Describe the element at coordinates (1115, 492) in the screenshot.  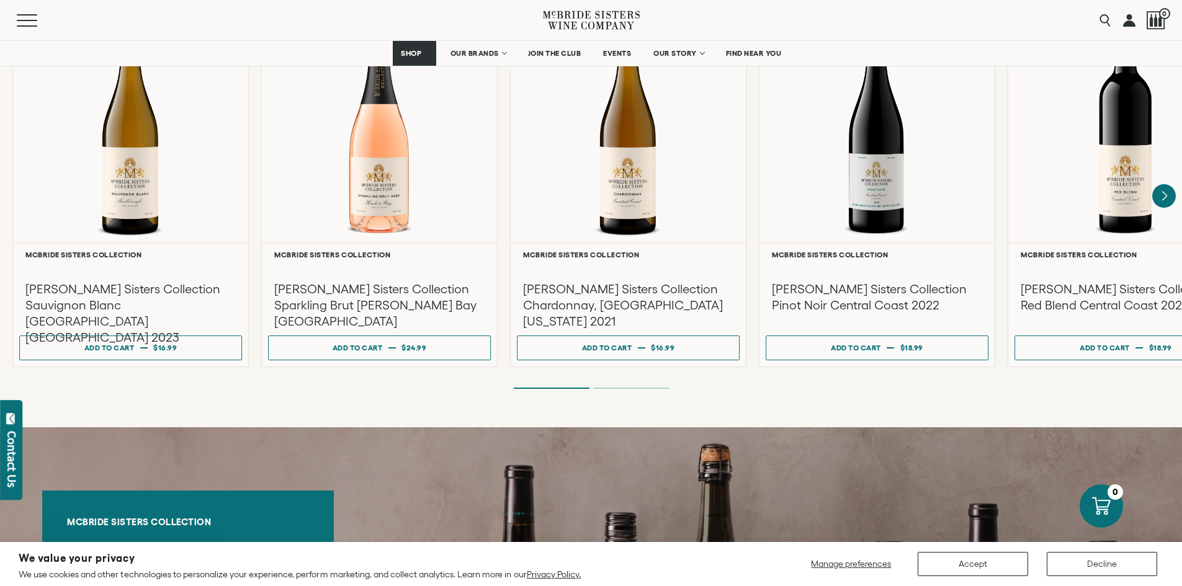
I see `div: 0` at that location.